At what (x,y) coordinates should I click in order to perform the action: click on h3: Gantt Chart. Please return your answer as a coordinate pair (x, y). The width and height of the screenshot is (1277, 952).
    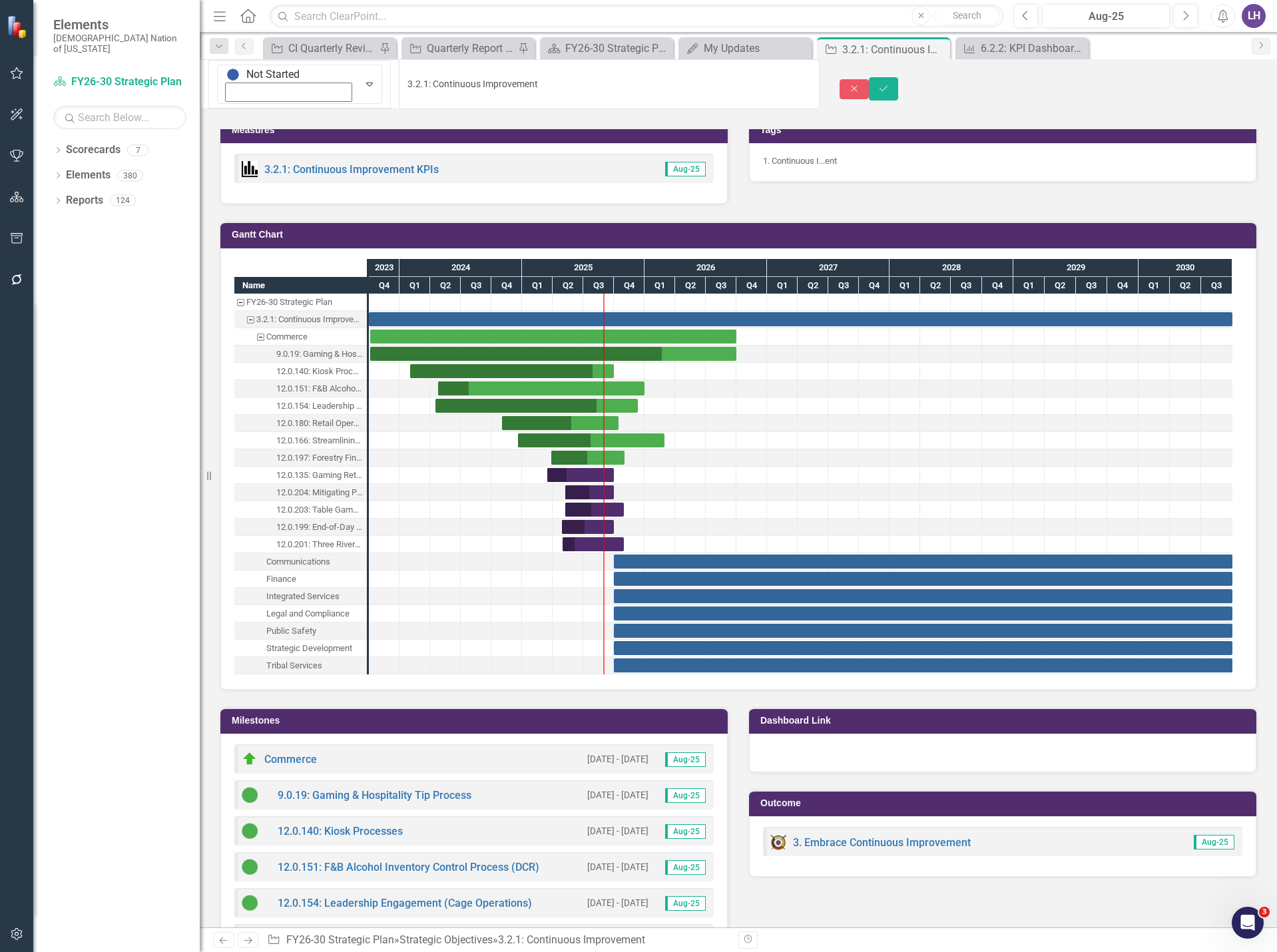
    Looking at the image, I should click on (740, 234).